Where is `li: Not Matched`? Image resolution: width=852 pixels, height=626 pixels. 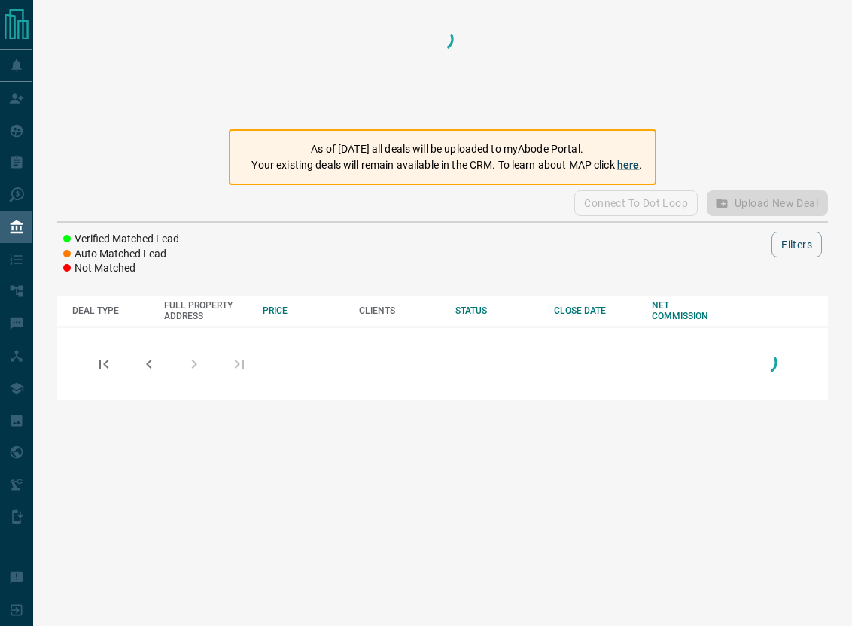
li: Not Matched is located at coordinates (121, 269).